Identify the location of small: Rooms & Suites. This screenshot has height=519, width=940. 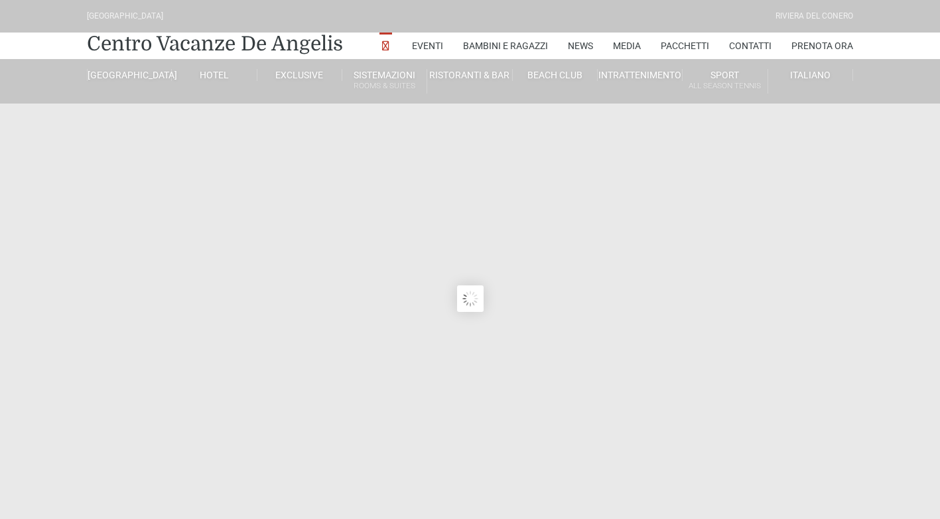
(384, 86).